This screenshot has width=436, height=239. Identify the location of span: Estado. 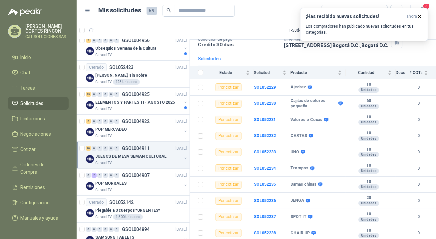
(226, 73).